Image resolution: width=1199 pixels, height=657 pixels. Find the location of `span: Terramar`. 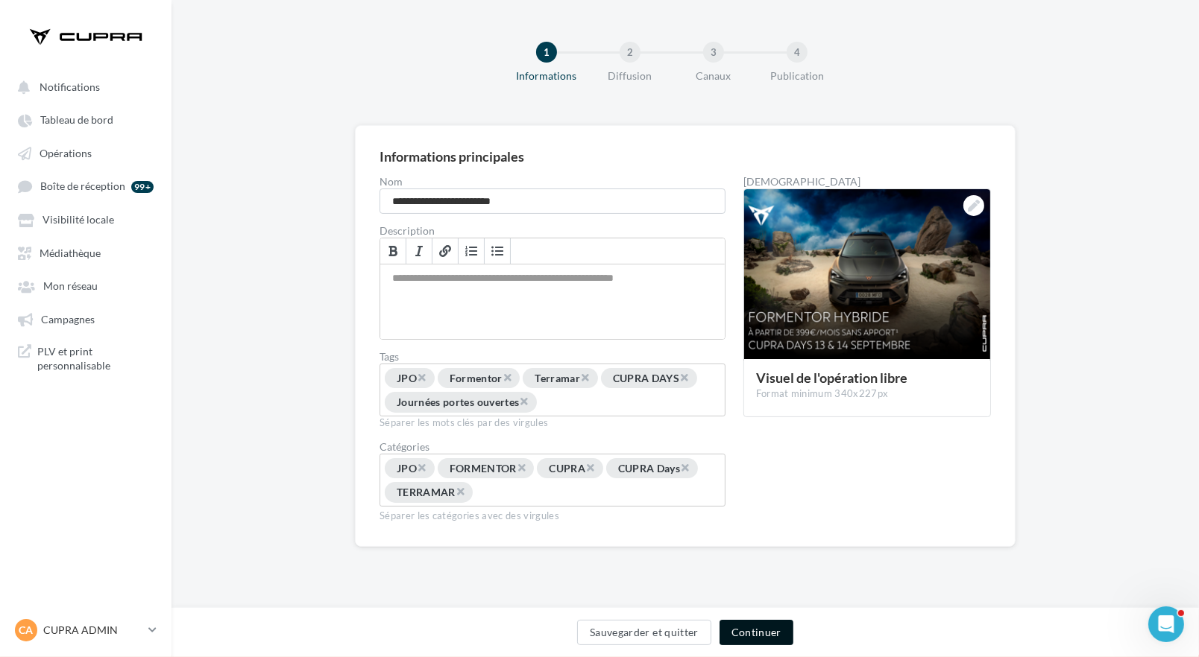

span: Terramar is located at coordinates (557, 378).